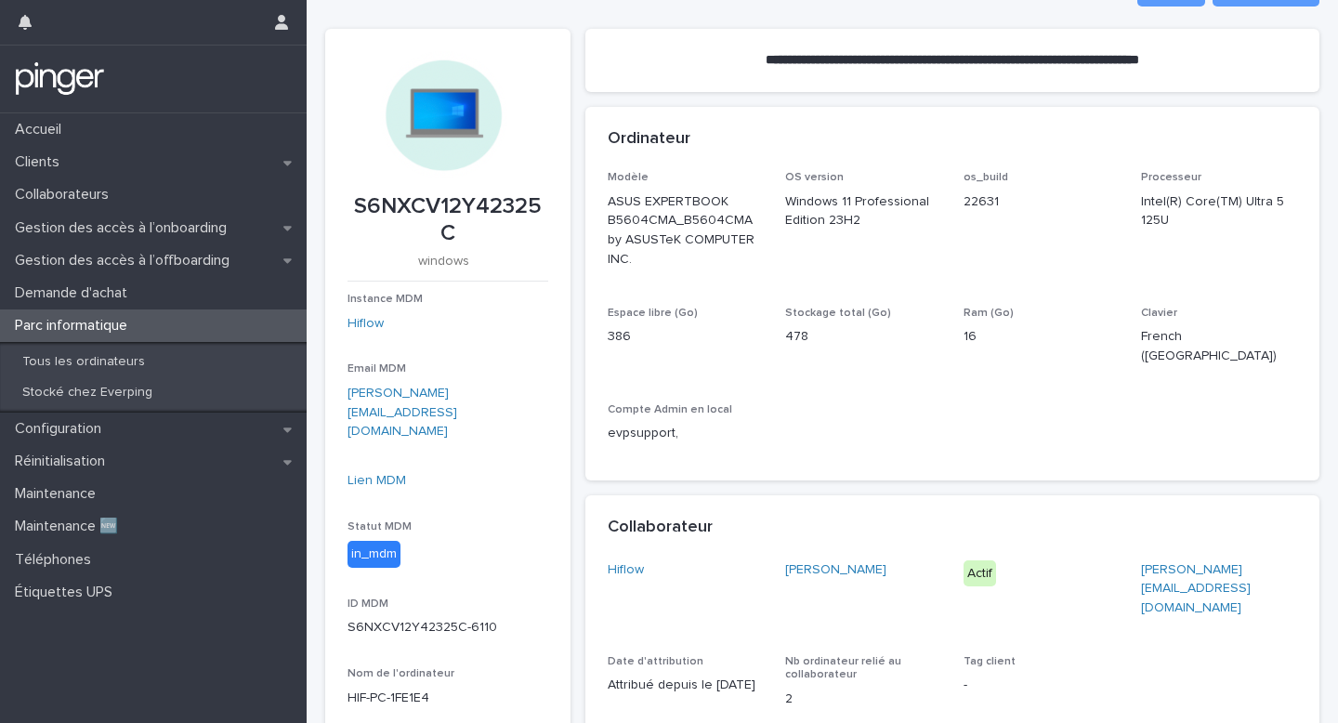 This screenshot has width=1338, height=723. Describe the element at coordinates (652, 313) in the screenshot. I see `span: Espace libre (Go)` at that location.